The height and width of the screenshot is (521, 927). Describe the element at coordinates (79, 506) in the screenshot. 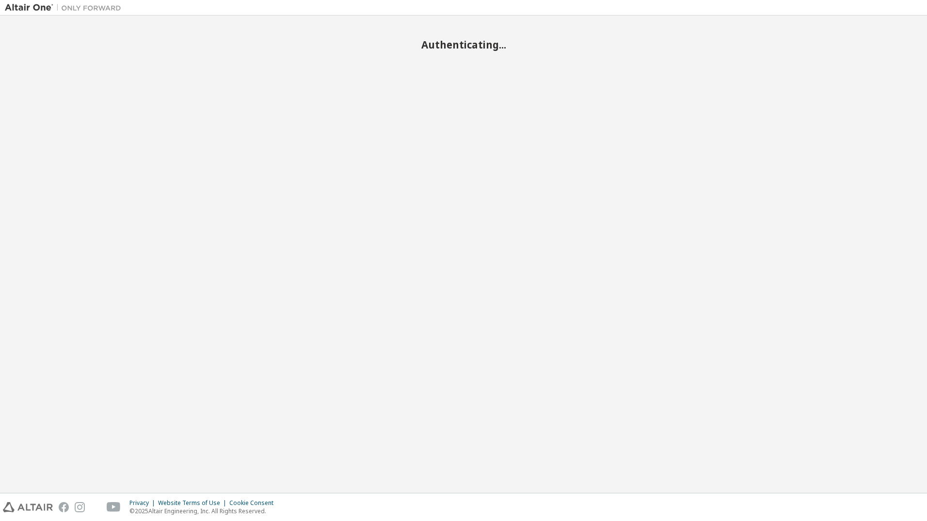

I see `img: instagram.svg` at that location.